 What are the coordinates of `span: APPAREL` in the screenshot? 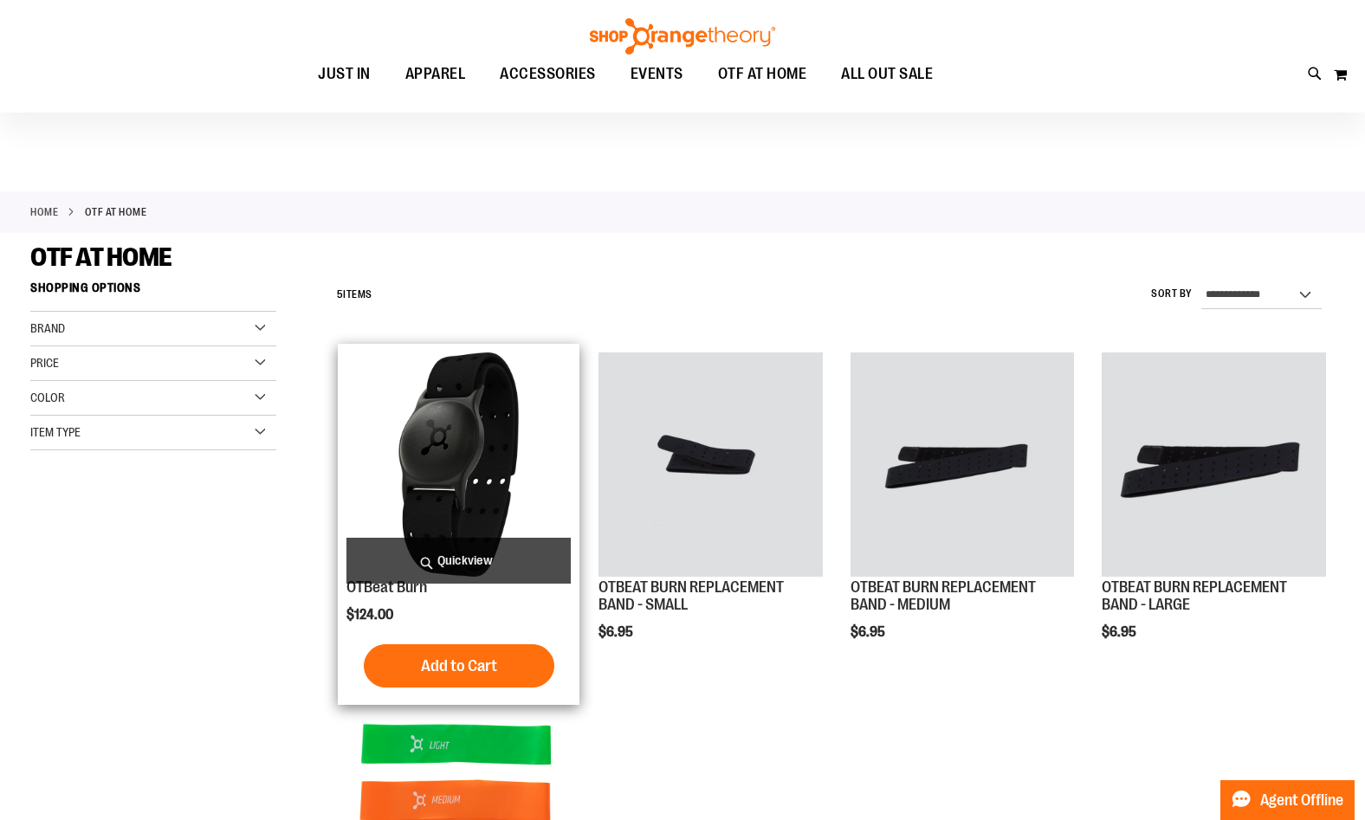 It's located at (436, 74).